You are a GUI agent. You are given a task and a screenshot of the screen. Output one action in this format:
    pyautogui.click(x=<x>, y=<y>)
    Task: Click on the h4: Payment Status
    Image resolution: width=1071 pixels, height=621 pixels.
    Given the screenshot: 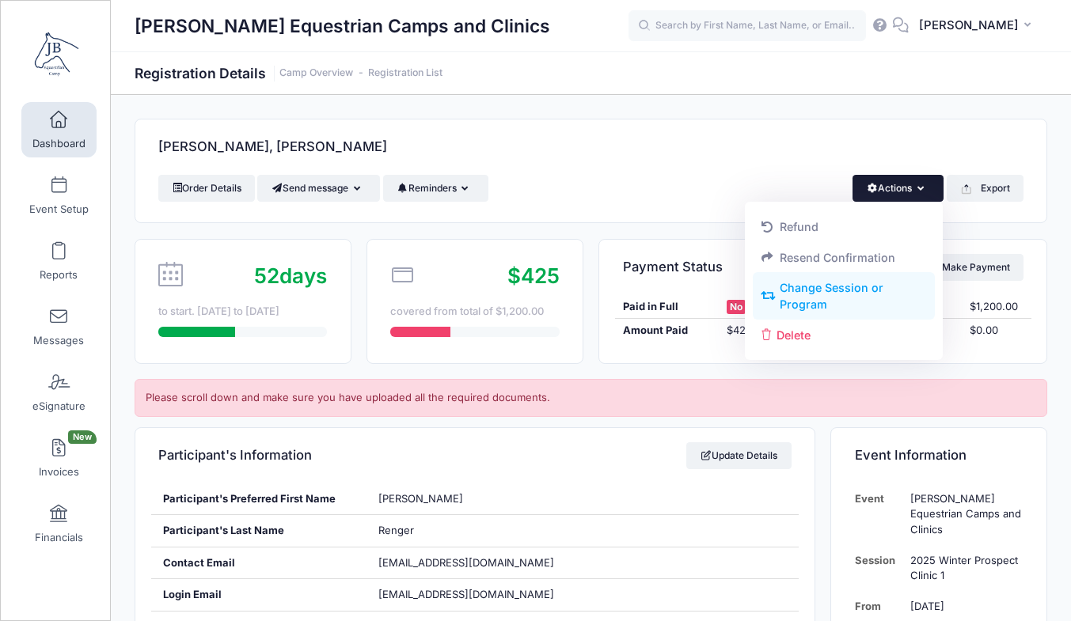 What is the action you would take?
    pyautogui.click(x=673, y=267)
    